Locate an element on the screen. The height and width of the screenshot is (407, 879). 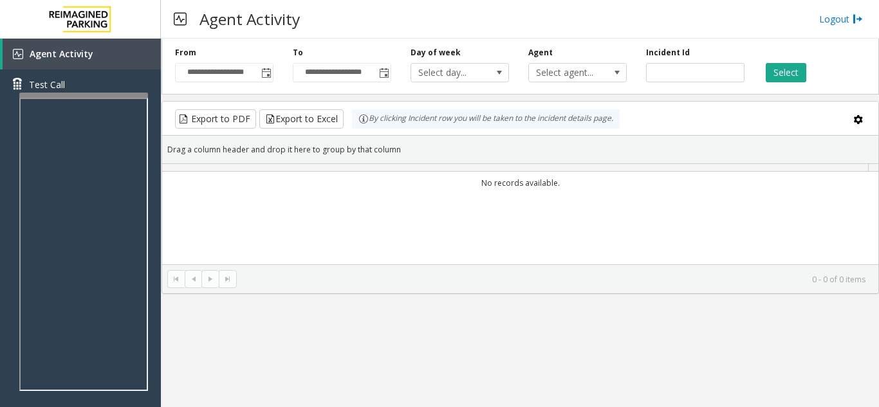
h3: Agent Activity is located at coordinates (250, 19).